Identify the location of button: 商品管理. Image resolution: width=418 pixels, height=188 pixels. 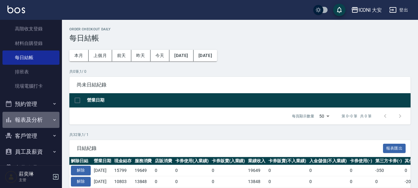
(31, 168).